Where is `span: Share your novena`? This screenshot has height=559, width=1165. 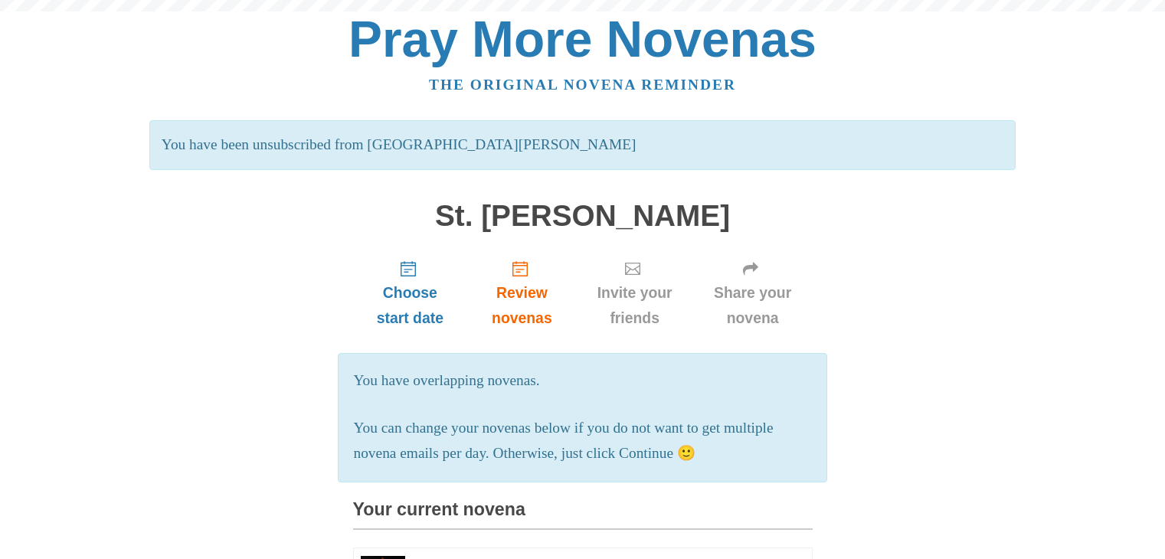 span: Share your novena is located at coordinates (753, 306).